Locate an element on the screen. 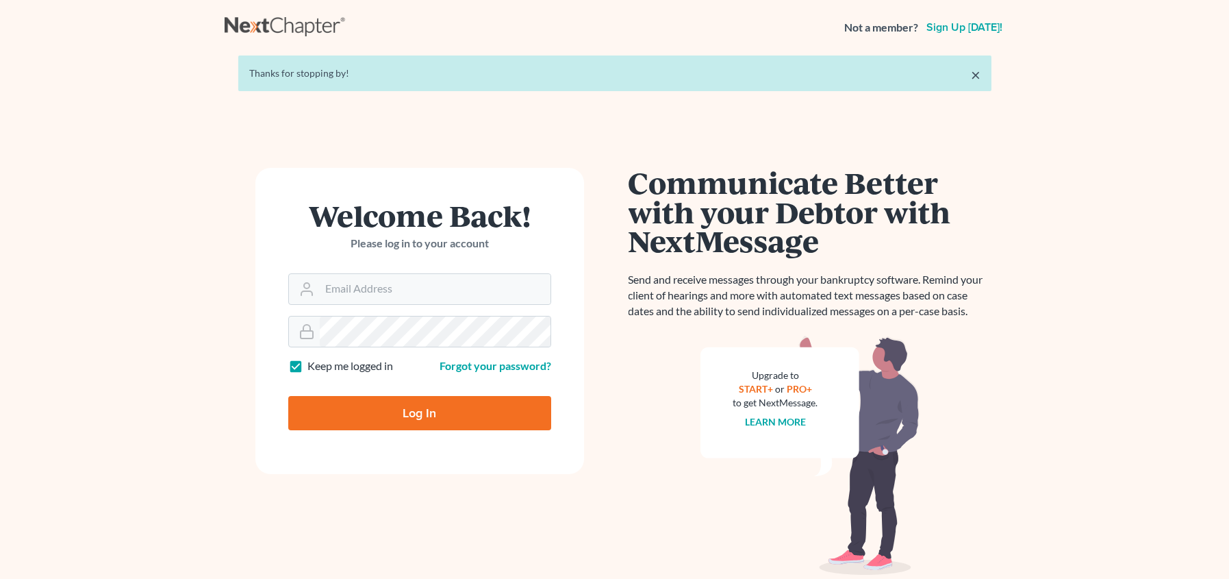 Image resolution: width=1229 pixels, height=579 pixels. a: Learn more is located at coordinates (775, 421).